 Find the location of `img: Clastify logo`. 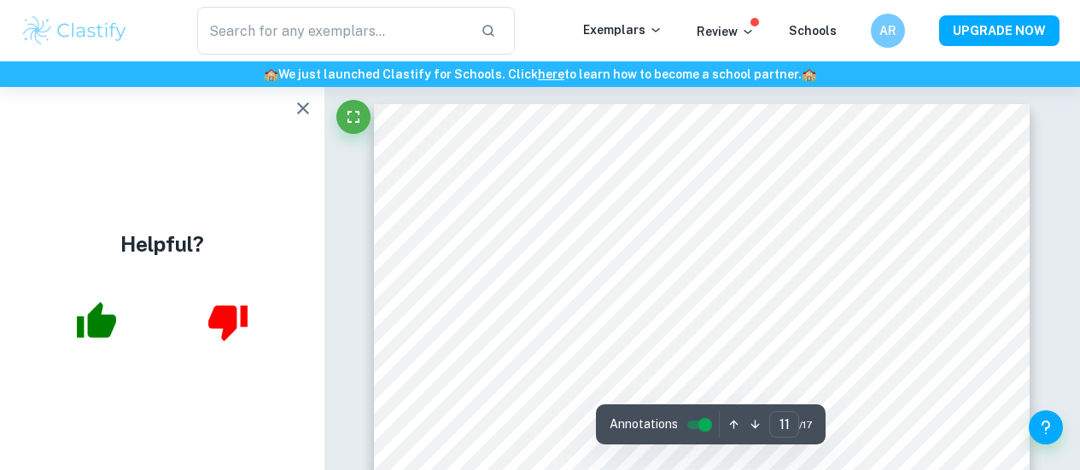

img: Clastify logo is located at coordinates (74, 31).